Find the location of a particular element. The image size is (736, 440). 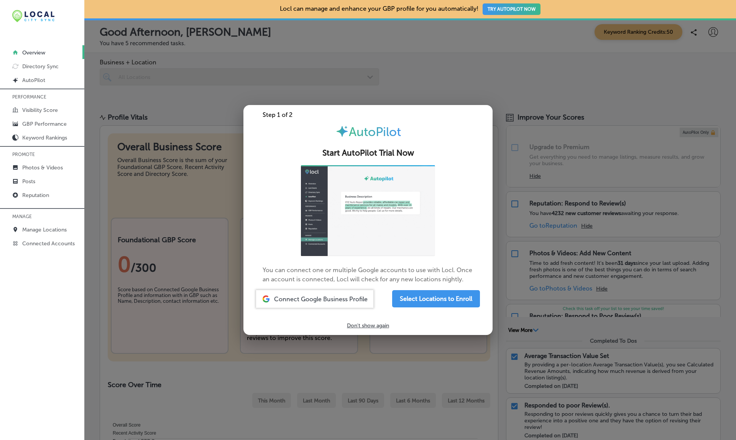

p: Directory Sync is located at coordinates (40, 66).